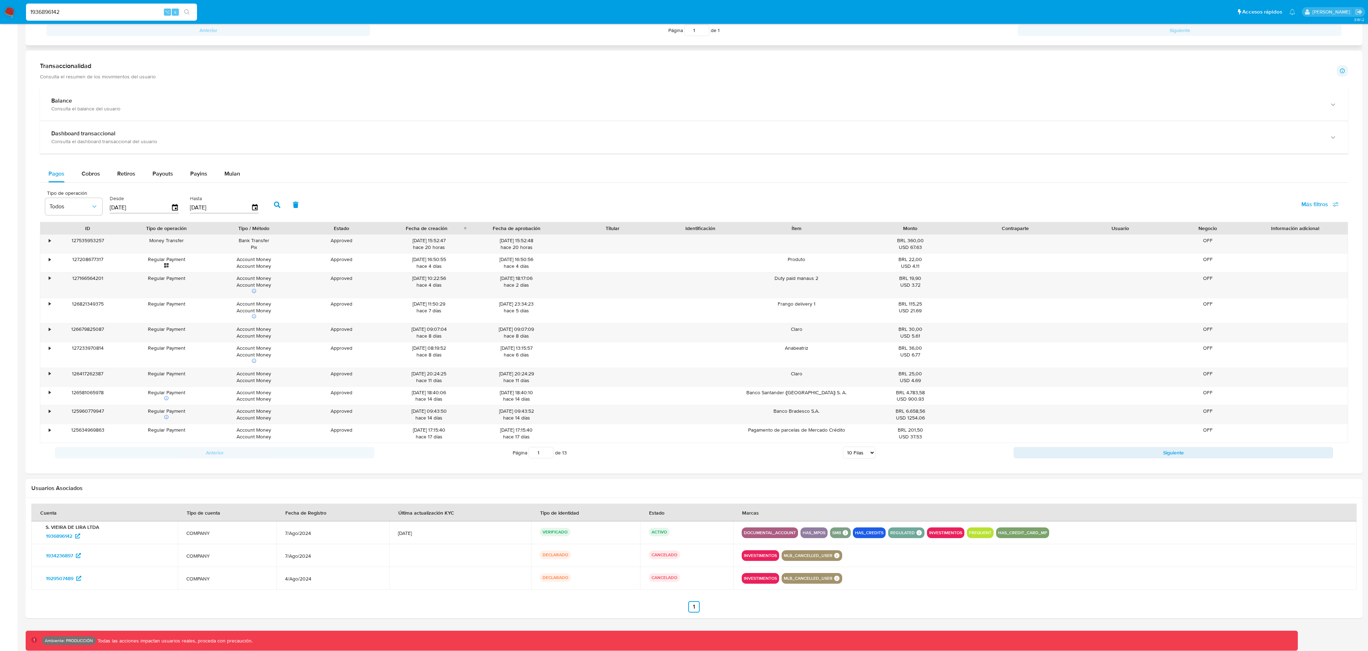  What do you see at coordinates (1292, 12) in the screenshot?
I see `a: Notificaciones` at bounding box center [1292, 12].